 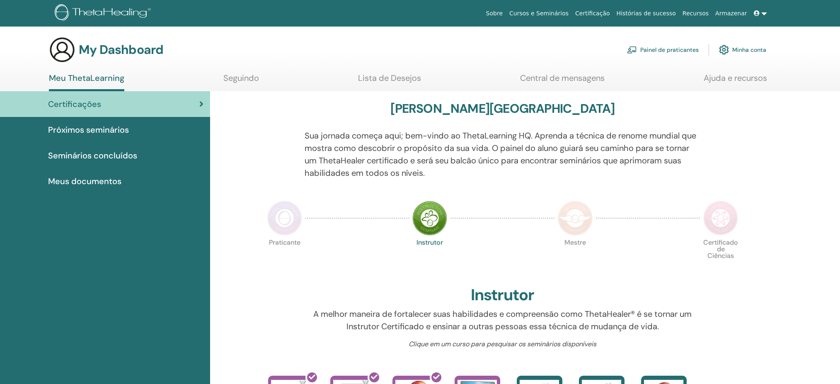 What do you see at coordinates (62, 50) in the screenshot?
I see `img: generic-user-icon.jpg` at bounding box center [62, 50].